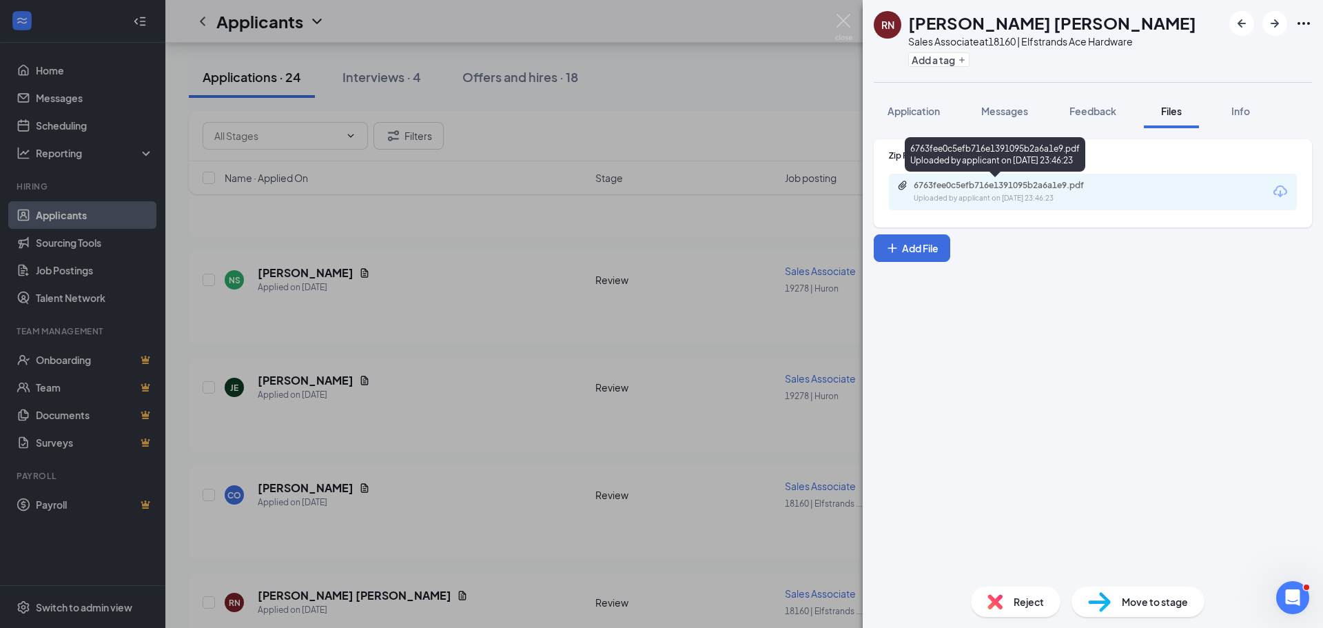 The image size is (1323, 628). Describe the element at coordinates (1029, 602) in the screenshot. I see `span: Reject` at that location.